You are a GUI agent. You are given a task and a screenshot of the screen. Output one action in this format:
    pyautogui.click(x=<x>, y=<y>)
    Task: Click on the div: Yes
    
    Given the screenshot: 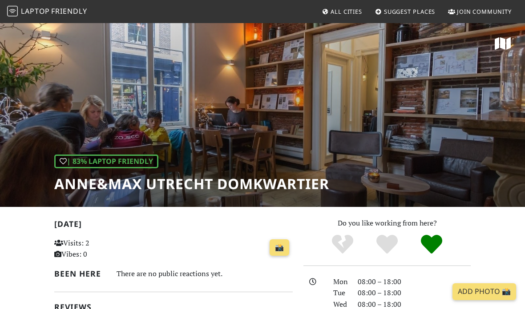 What is the action you would take?
    pyautogui.click(x=387, y=245)
    